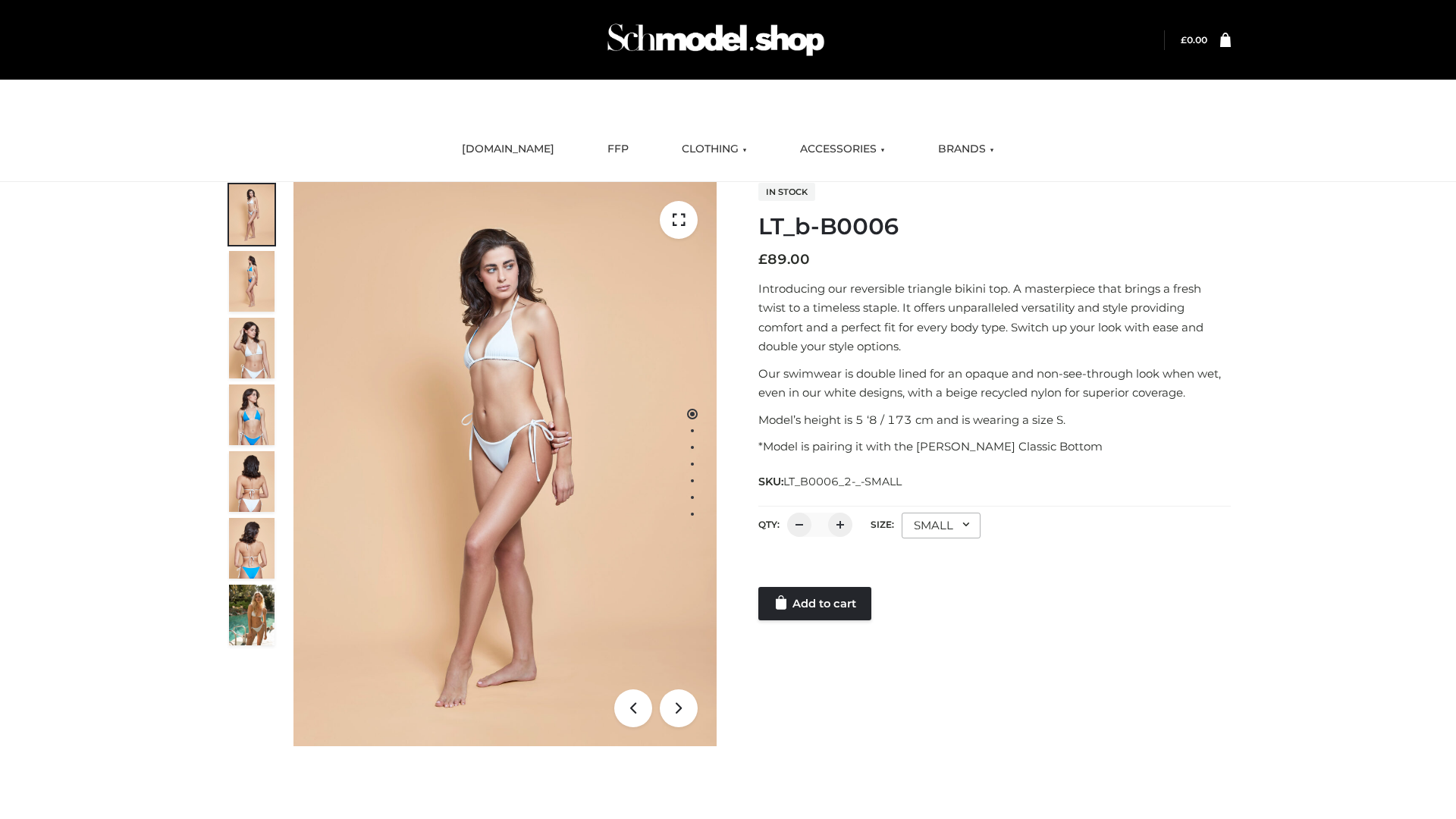  What do you see at coordinates (785, 260) in the screenshot?
I see `bdi: 89.00` at bounding box center [785, 260].